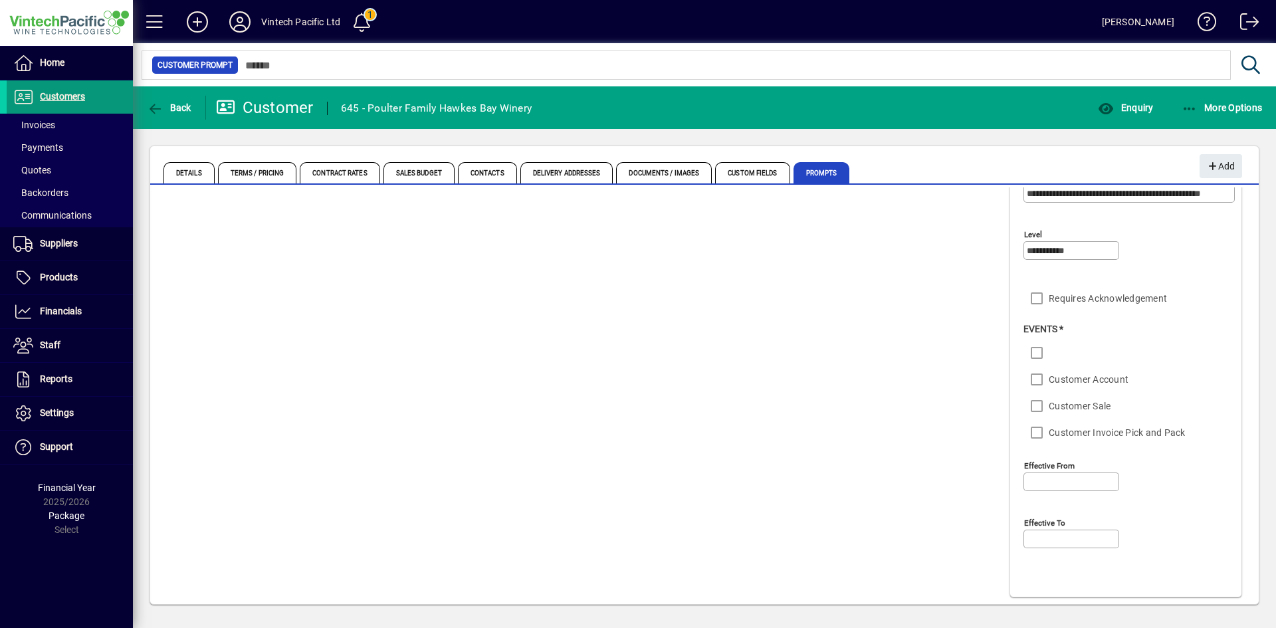  I want to click on mat-label: Level, so click(1033, 235).